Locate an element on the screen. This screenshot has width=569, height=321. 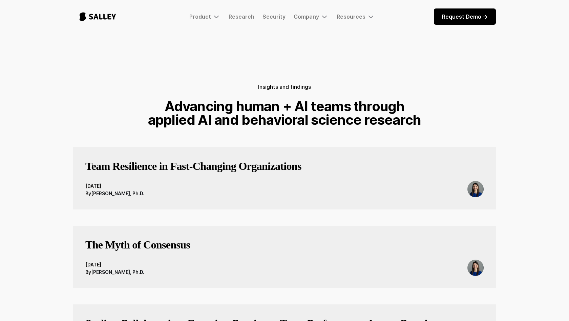
a: Team Resilience in Fast‑Changing Organizations is located at coordinates (193, 170).